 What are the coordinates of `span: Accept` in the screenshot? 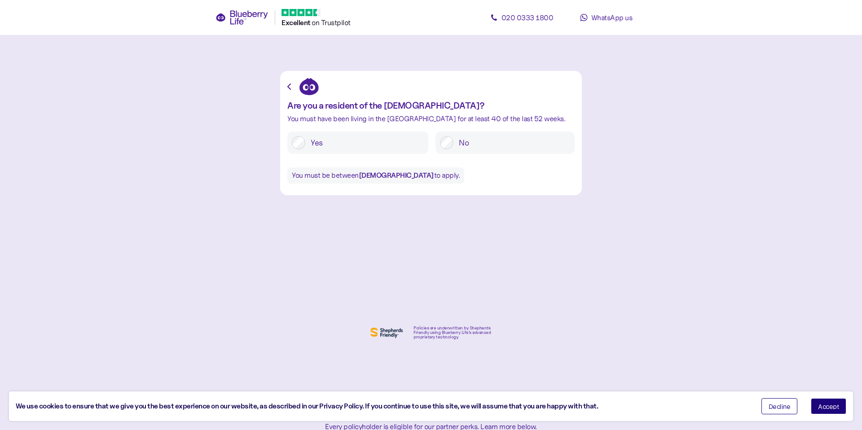 It's located at (828, 406).